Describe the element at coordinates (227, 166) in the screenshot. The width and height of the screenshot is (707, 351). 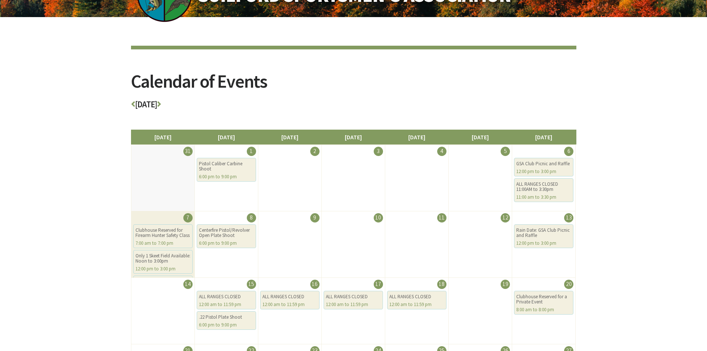
I see `div: Pistol Caliber Carbine Shoot` at that location.